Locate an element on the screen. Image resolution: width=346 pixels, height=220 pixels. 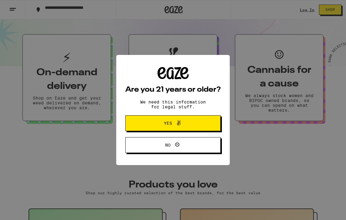
button: No is located at coordinates (173, 145).